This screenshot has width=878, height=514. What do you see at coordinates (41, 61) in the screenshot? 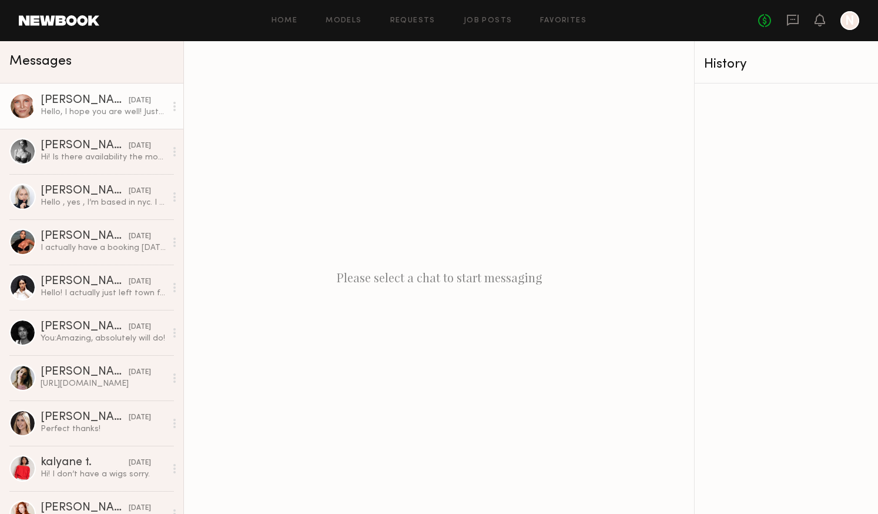
I see `span: Messages` at bounding box center [41, 61].